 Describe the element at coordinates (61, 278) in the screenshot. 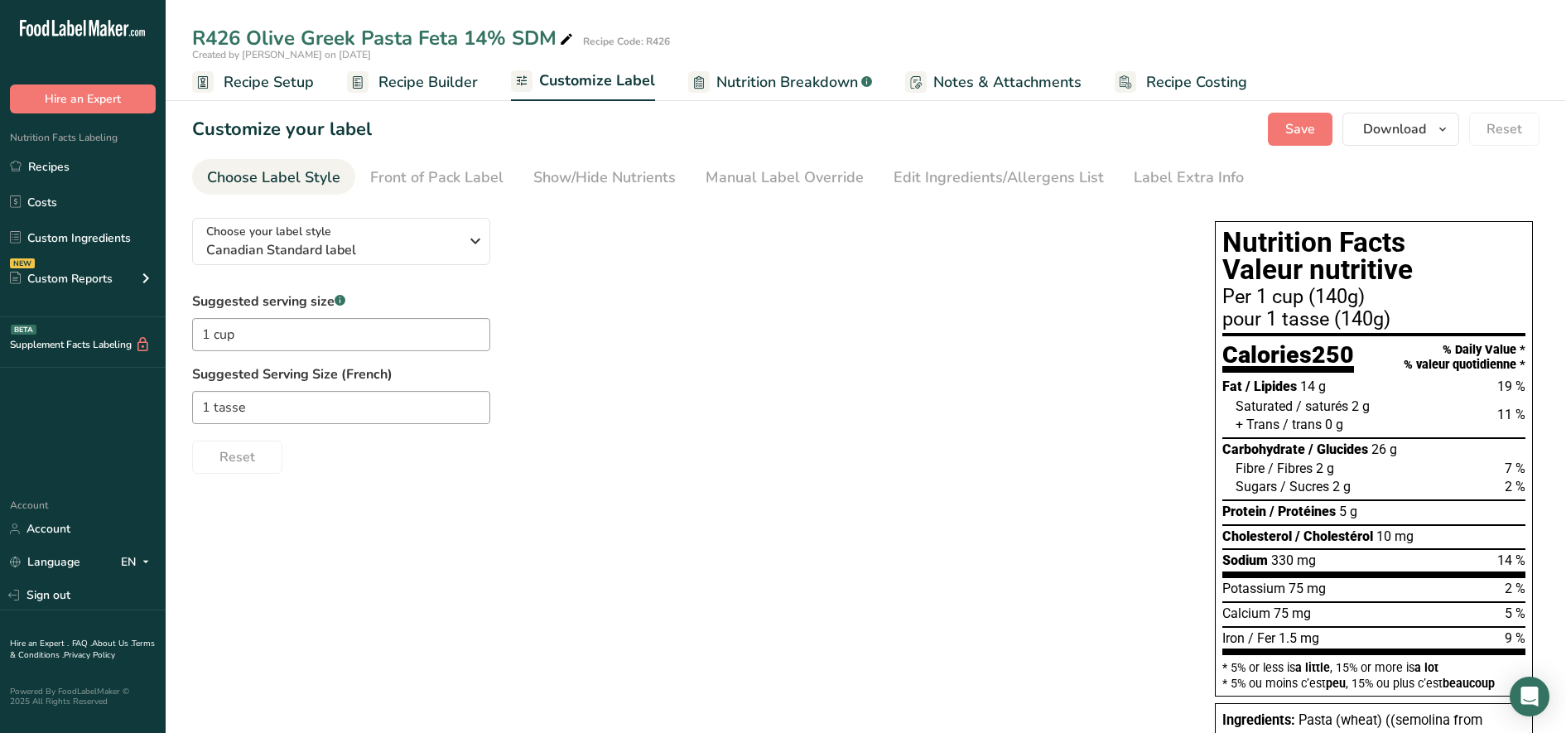

I see `div: Custom Reports` at that location.